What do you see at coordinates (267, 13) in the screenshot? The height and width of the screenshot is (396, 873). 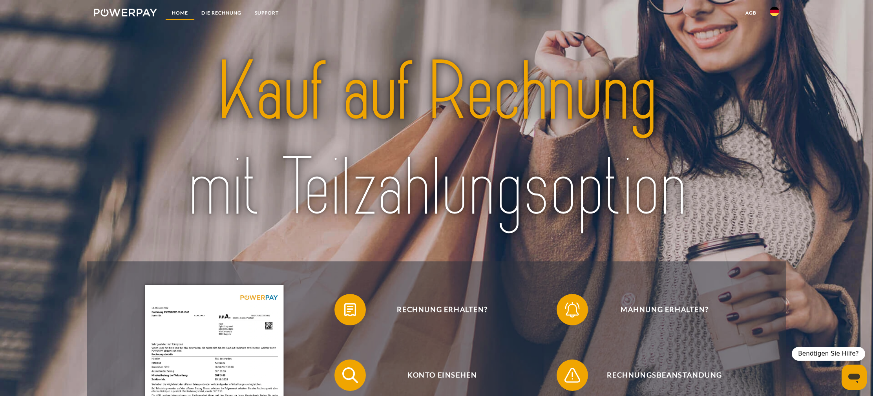 I see `a: SUPPORT` at bounding box center [267, 13].